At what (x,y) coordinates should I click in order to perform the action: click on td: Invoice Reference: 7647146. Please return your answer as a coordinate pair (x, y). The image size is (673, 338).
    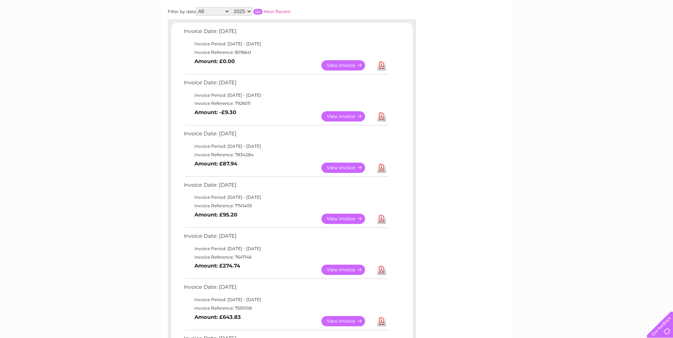
    Looking at the image, I should click on (286, 258).